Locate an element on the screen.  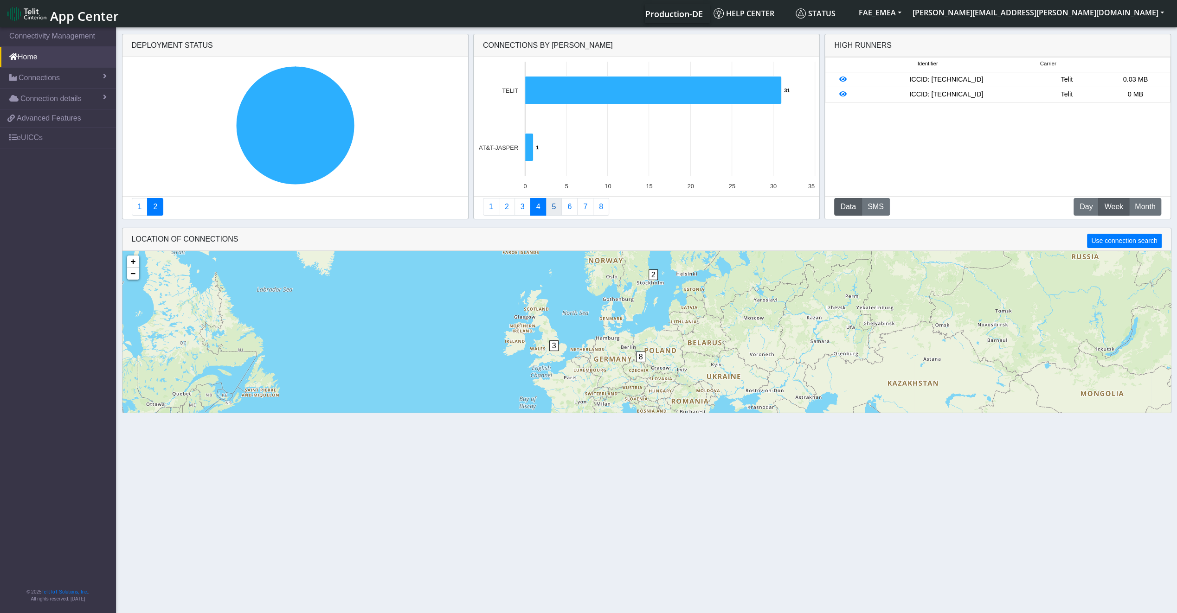
text: 25 is located at coordinates (732, 186).